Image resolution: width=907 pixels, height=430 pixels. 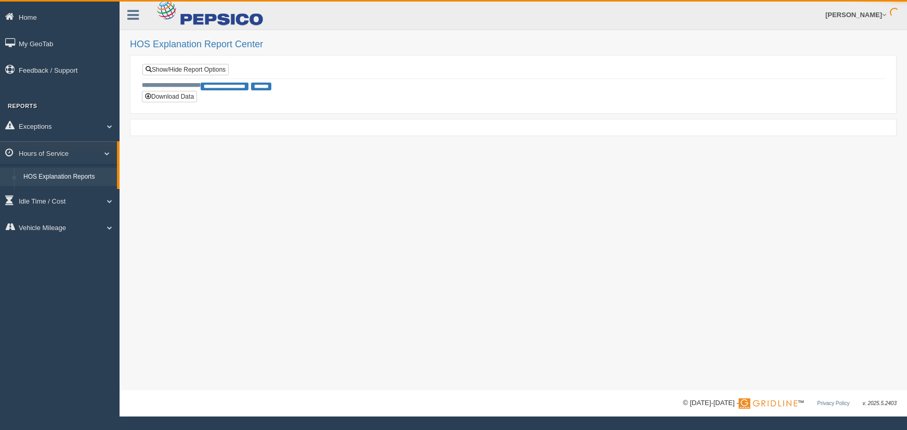 What do you see at coordinates (68, 195) in the screenshot?
I see `a: HOS Violation Audit Reports` at bounding box center [68, 195].